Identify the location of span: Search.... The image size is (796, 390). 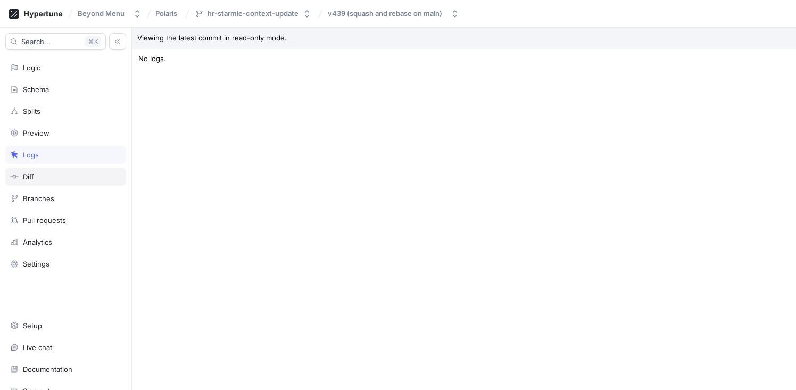
(36, 41).